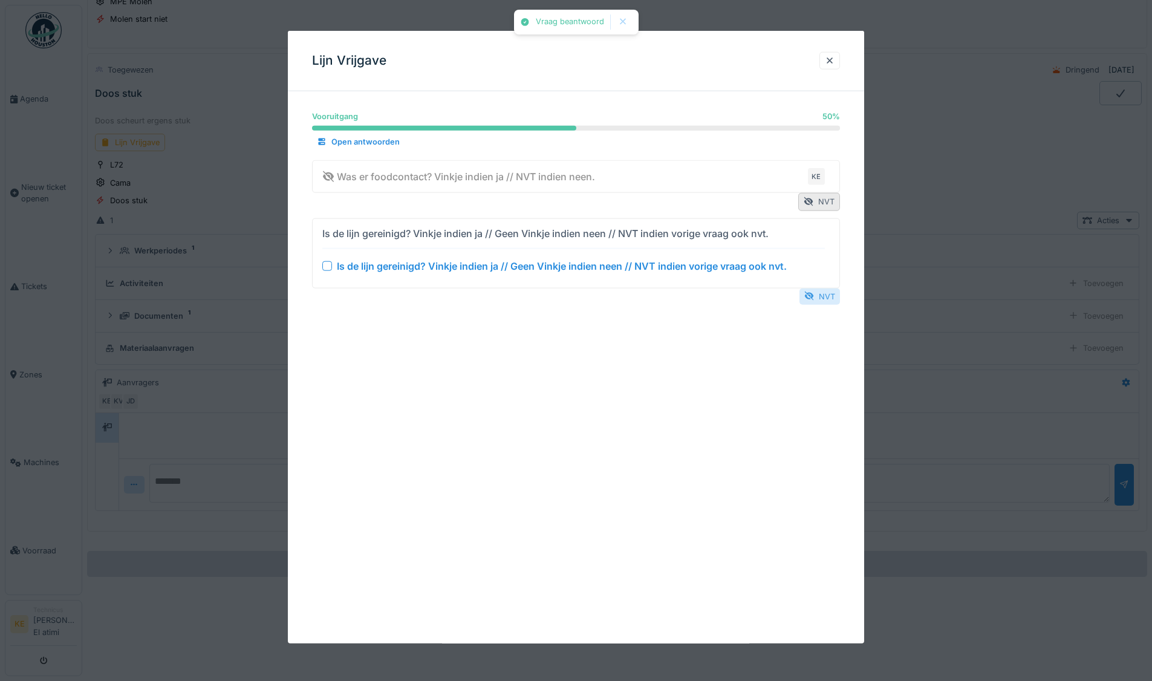 This screenshot has height=681, width=1152. What do you see at coordinates (831, 116) in the screenshot?
I see `div: 50 %` at bounding box center [831, 116].